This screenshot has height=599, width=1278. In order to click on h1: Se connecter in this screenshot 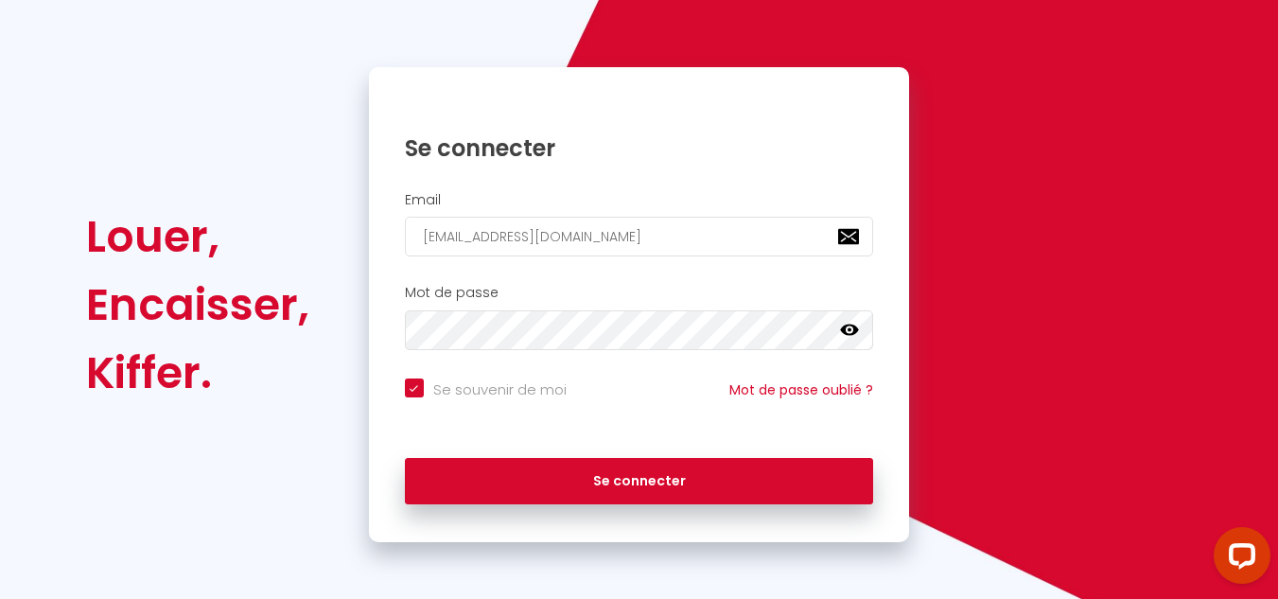, I will do `click(639, 148)`.